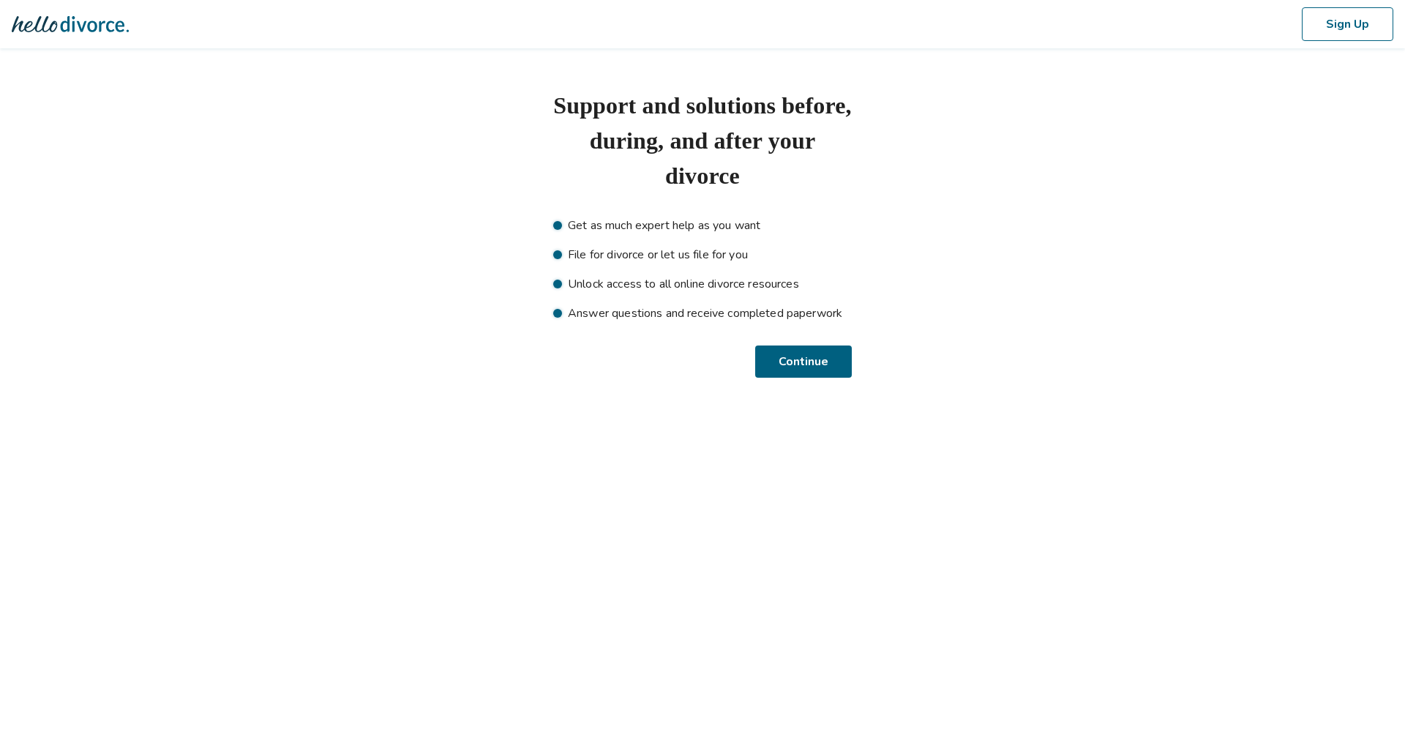 Image resolution: width=1405 pixels, height=732 pixels. I want to click on h1: Support and solutions before, during, and after your divorce, so click(702, 140).